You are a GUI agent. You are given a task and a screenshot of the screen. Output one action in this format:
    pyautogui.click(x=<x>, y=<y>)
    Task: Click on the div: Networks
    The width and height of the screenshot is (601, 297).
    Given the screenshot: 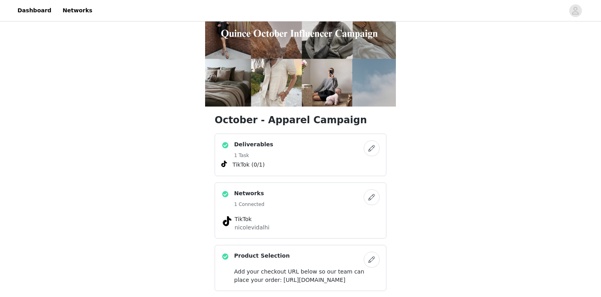 What is the action you would take?
    pyautogui.click(x=300, y=210)
    